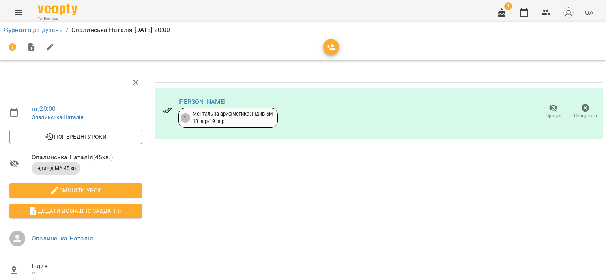 The width and height of the screenshot is (606, 274). Describe the element at coordinates (58, 9) in the screenshot. I see `img: Voopty Logo` at that location.